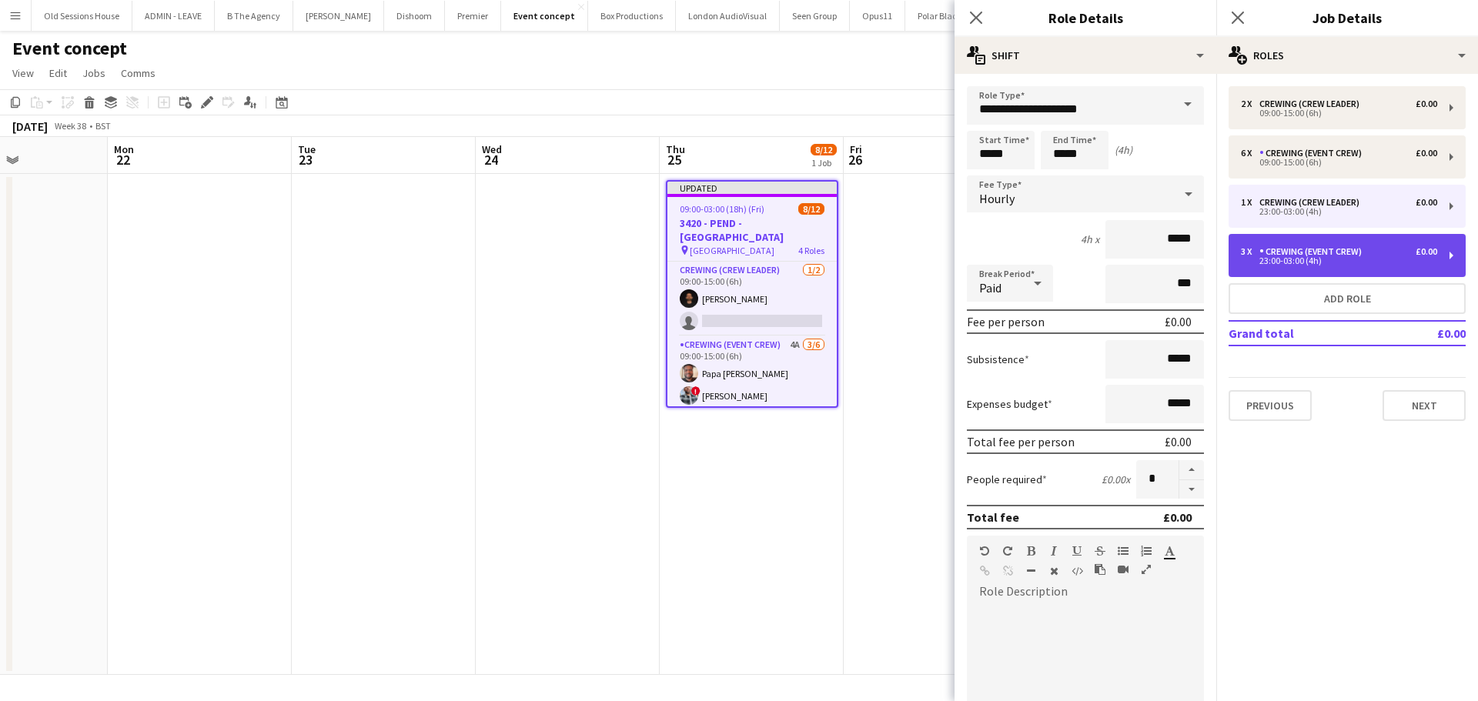 Image resolution: width=1478 pixels, height=701 pixels. I want to click on label: People required, so click(1007, 480).